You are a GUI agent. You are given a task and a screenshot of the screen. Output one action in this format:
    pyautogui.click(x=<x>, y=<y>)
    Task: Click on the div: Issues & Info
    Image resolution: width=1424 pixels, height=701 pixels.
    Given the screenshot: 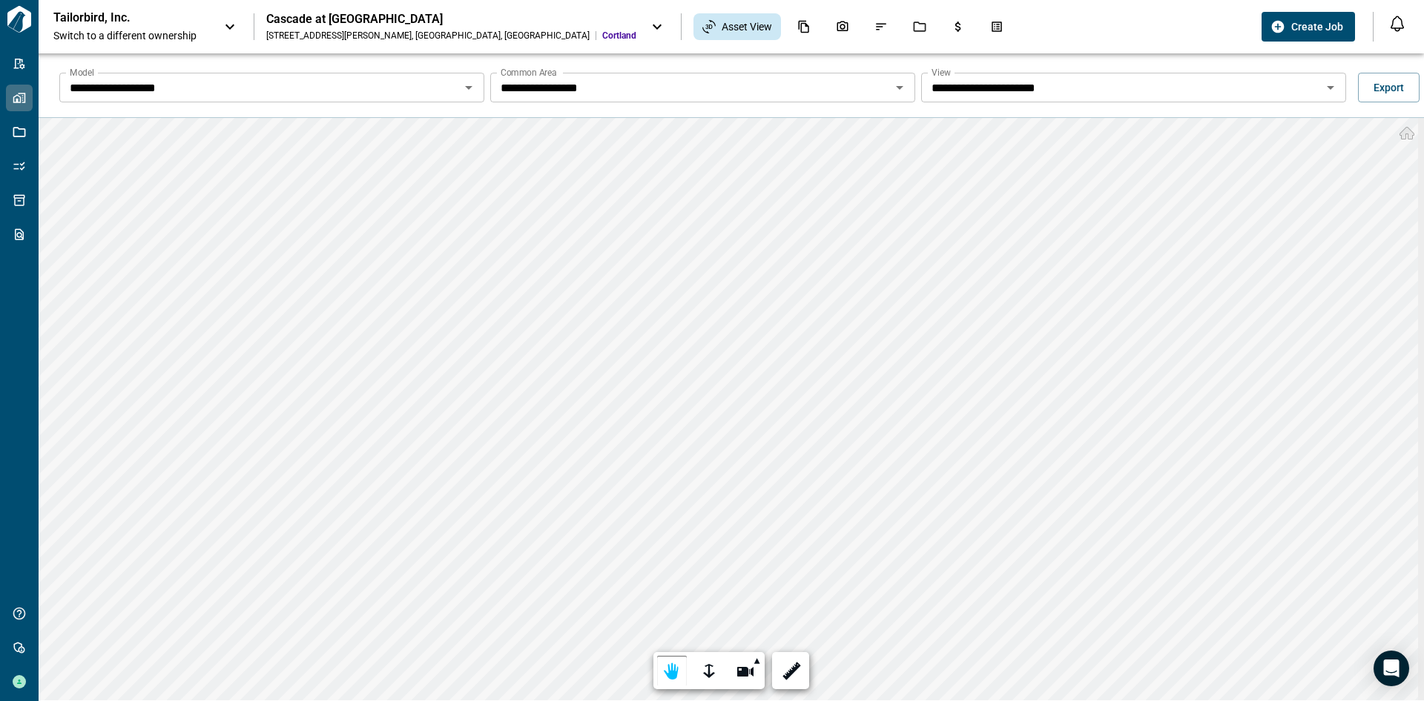 What is the action you would take?
    pyautogui.click(x=881, y=27)
    